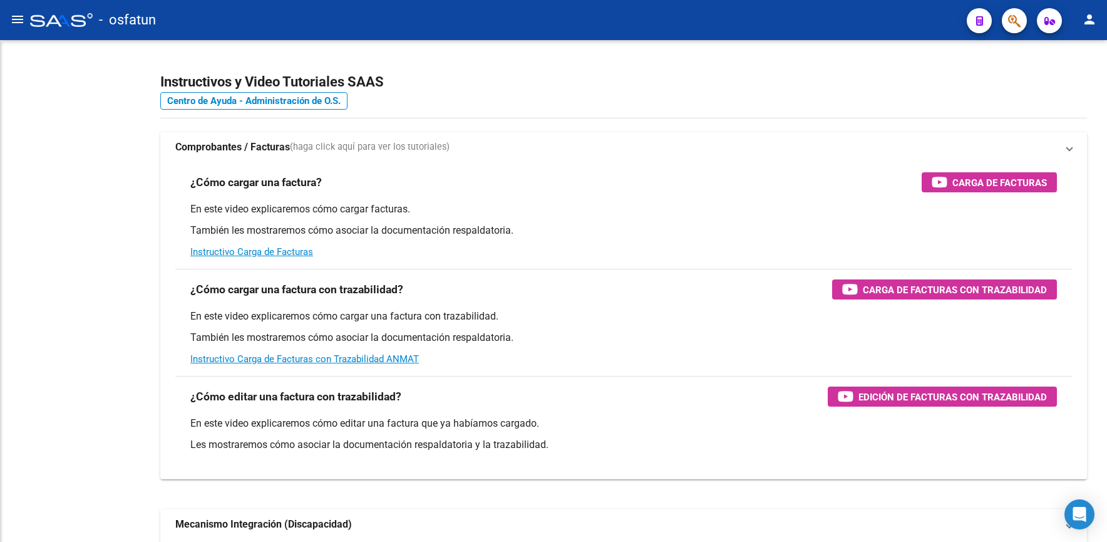  I want to click on mat-icon: menu, so click(18, 19).